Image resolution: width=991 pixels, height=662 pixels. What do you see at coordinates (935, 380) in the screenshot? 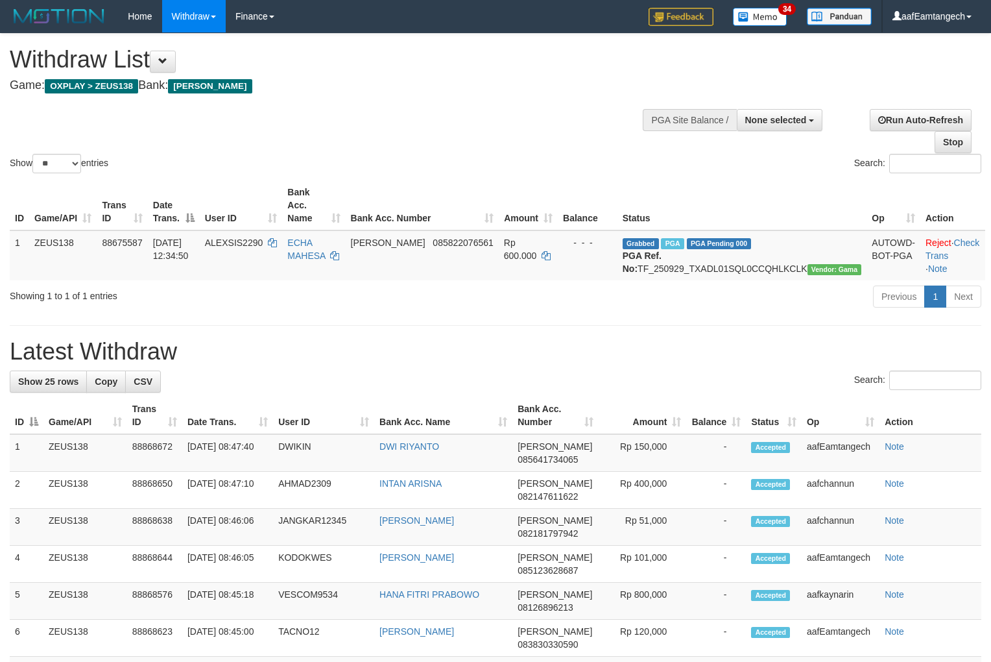
I see `input: Search:` at bounding box center [935, 380].